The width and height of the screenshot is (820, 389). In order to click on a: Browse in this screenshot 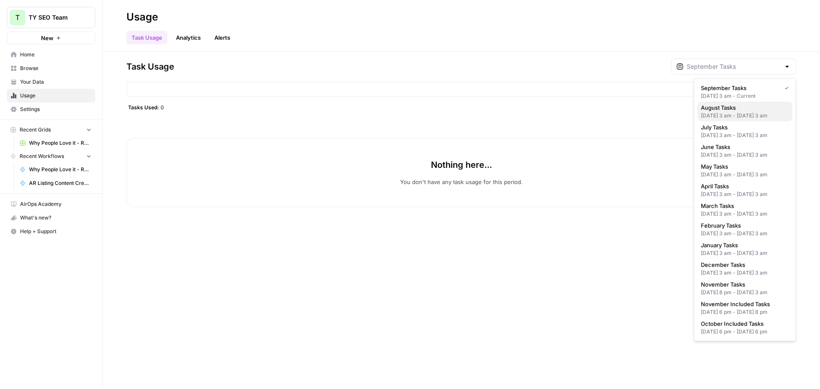, I will do `click(51, 68)`.